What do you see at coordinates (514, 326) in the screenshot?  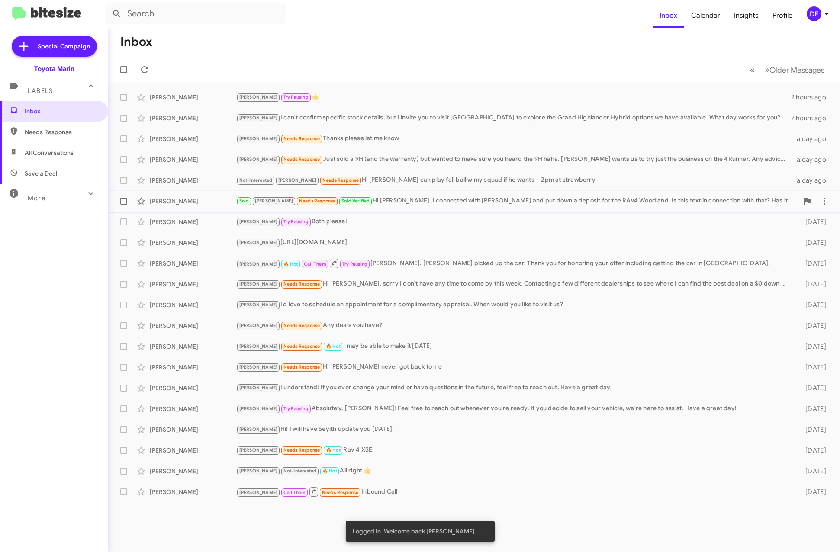 I see `div: Any deals you have?` at bounding box center [514, 326].